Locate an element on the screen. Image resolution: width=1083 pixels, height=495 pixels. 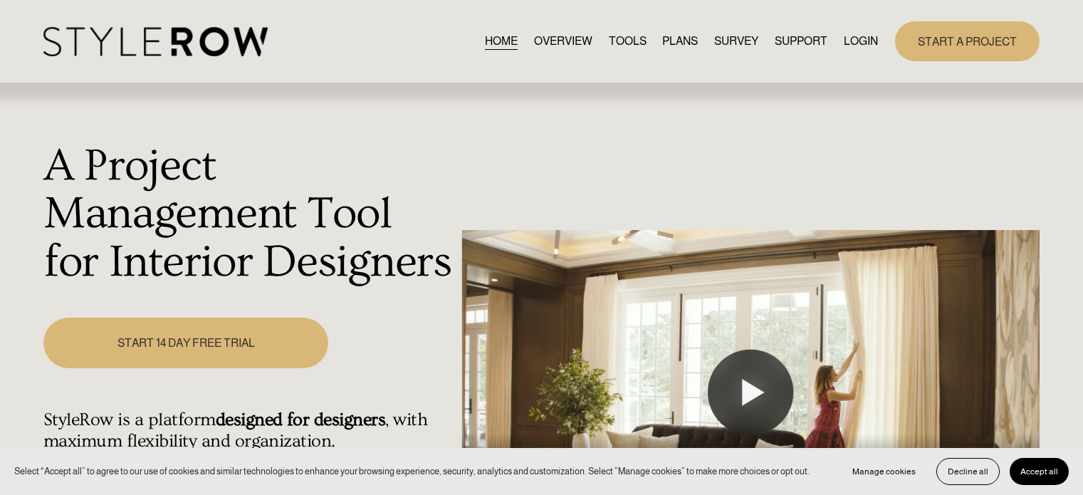
a: OVERVIEW is located at coordinates (563, 41).